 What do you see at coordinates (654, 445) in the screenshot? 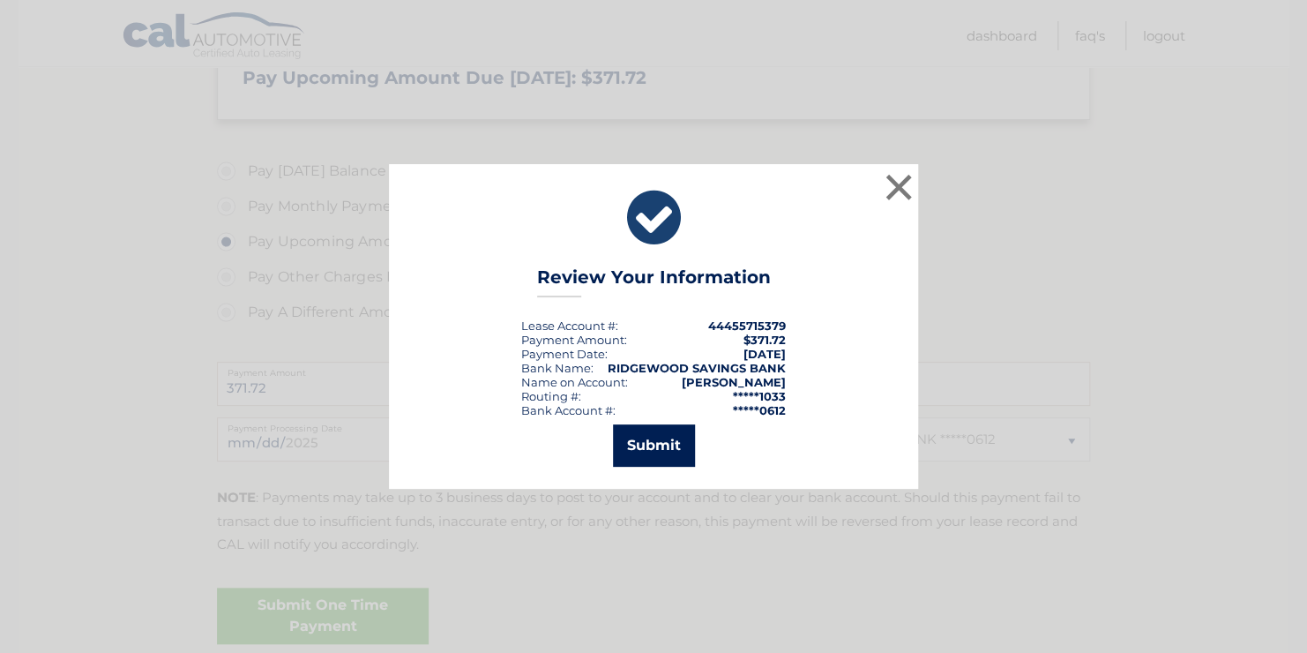
I see `button: Submit` at bounding box center [654, 445].